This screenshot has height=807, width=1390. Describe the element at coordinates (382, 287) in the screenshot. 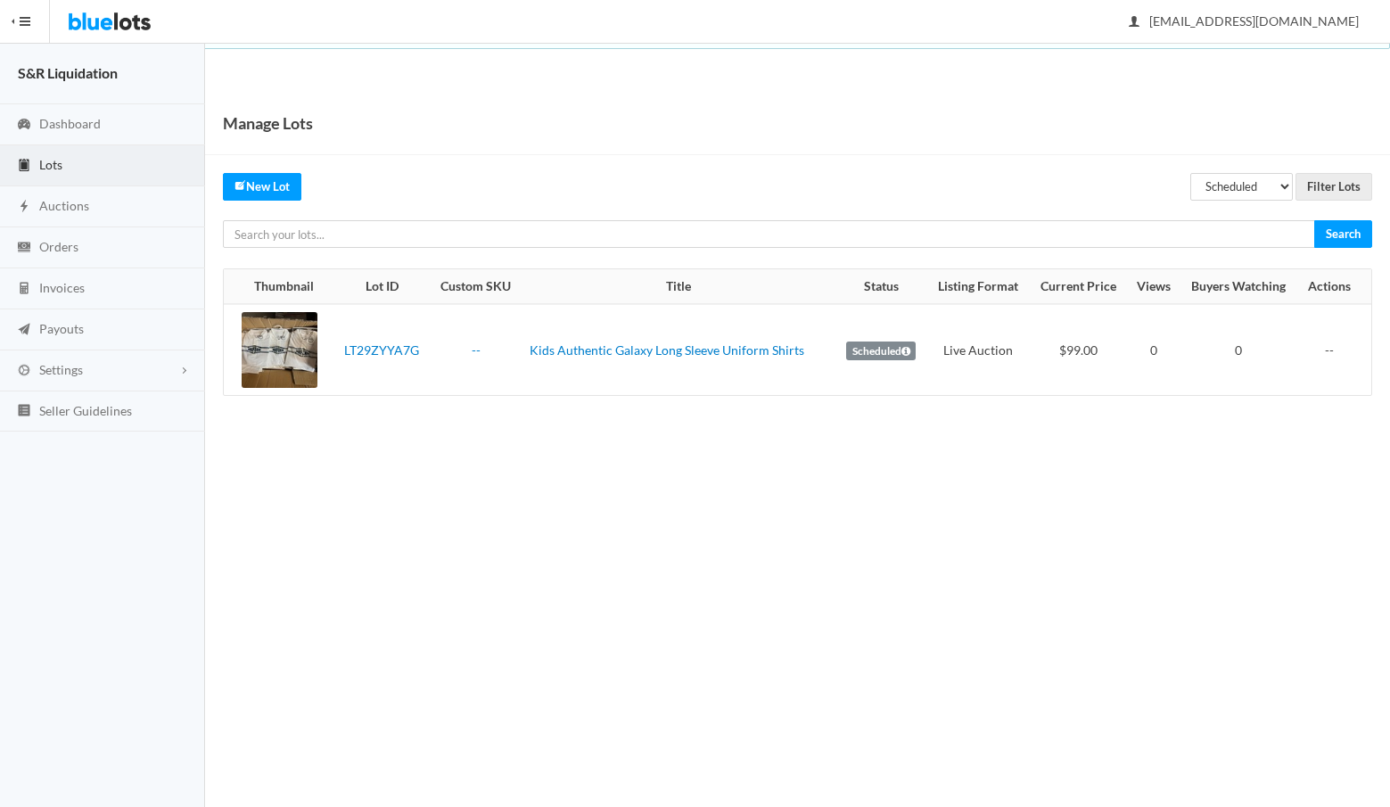

I see `th: Lot ID` at that location.